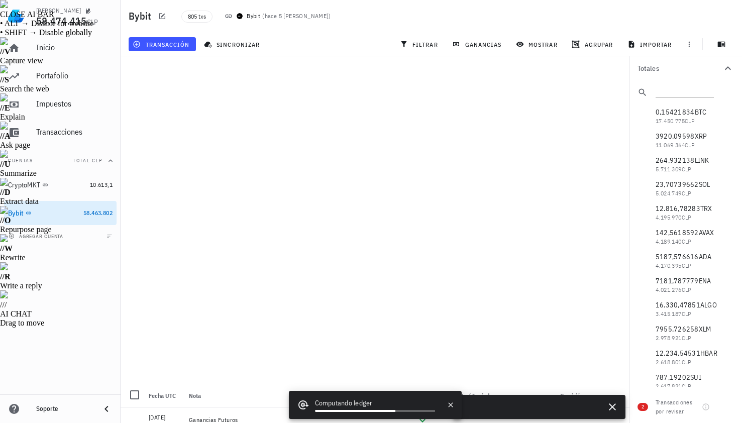 This screenshot has width=742, height=423. Describe the element at coordinates (64, 409) in the screenshot. I see `div: Soporte` at that location.